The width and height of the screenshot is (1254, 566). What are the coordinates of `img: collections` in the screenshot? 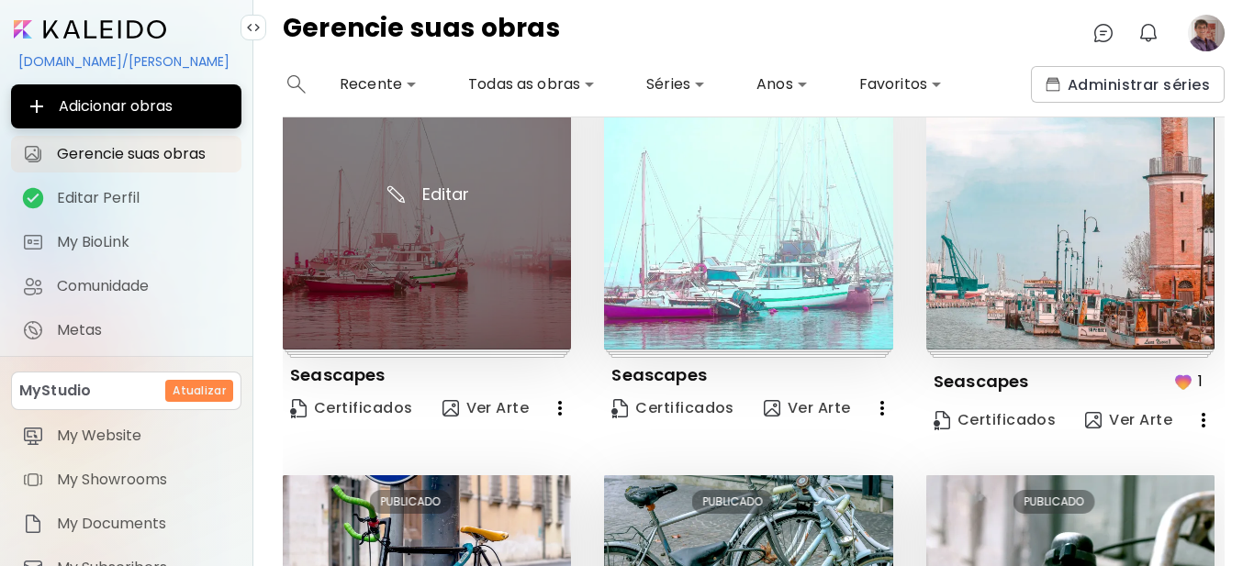 It's located at (1053, 84).